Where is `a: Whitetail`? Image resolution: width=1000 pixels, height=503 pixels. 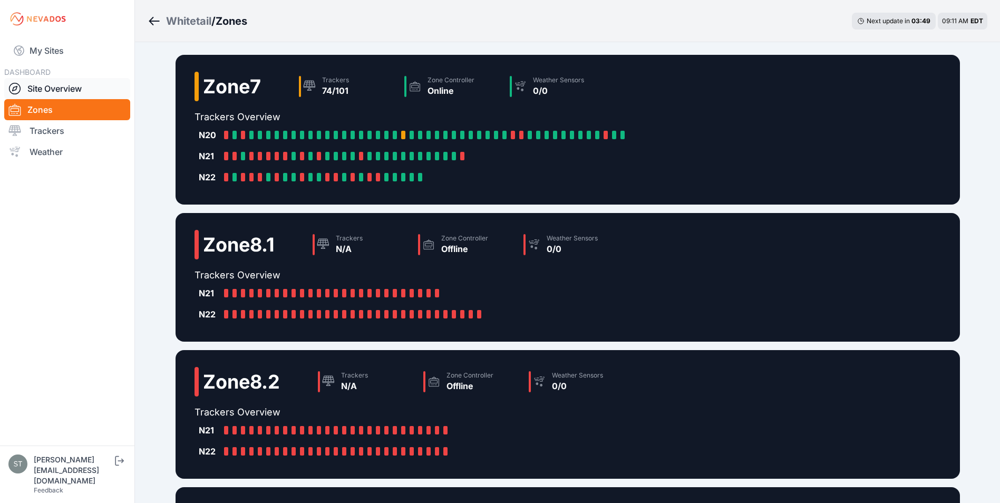
a: Whitetail is located at coordinates (189, 21).